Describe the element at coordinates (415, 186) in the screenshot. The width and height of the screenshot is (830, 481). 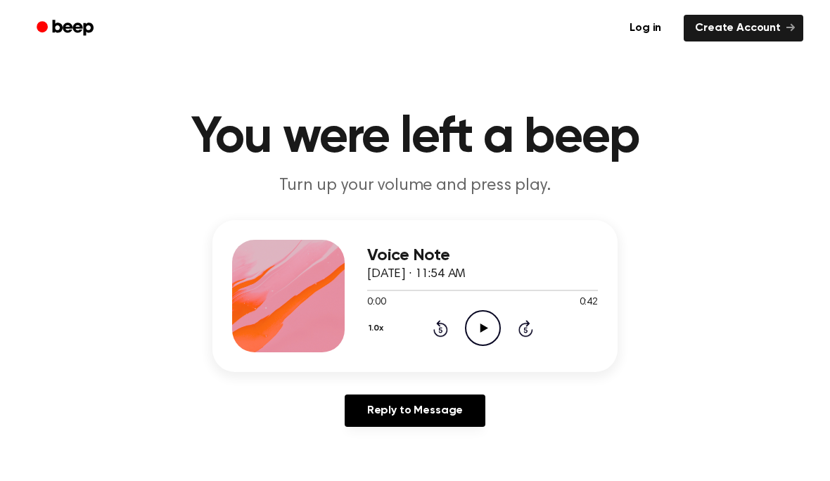
I see `p: Turn up your volume and press play.` at that location.